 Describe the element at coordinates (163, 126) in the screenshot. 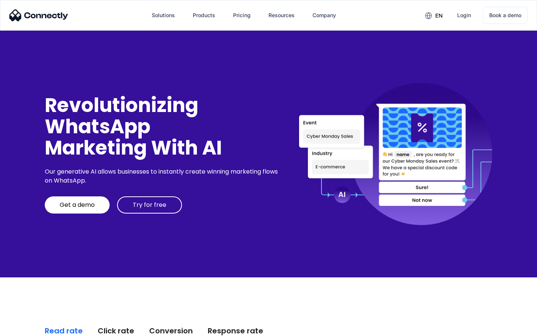

I see `div: Revolutionizing WhatsApp Marketing With AI` at that location.